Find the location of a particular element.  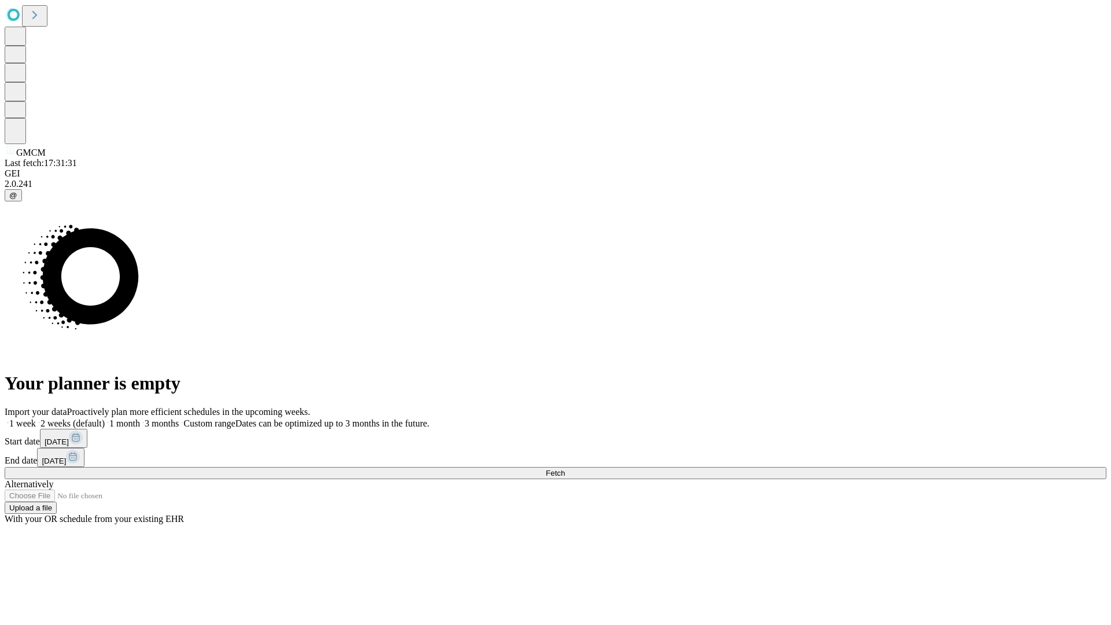

span: Last fetch: 17:31:31 is located at coordinates (41, 163).